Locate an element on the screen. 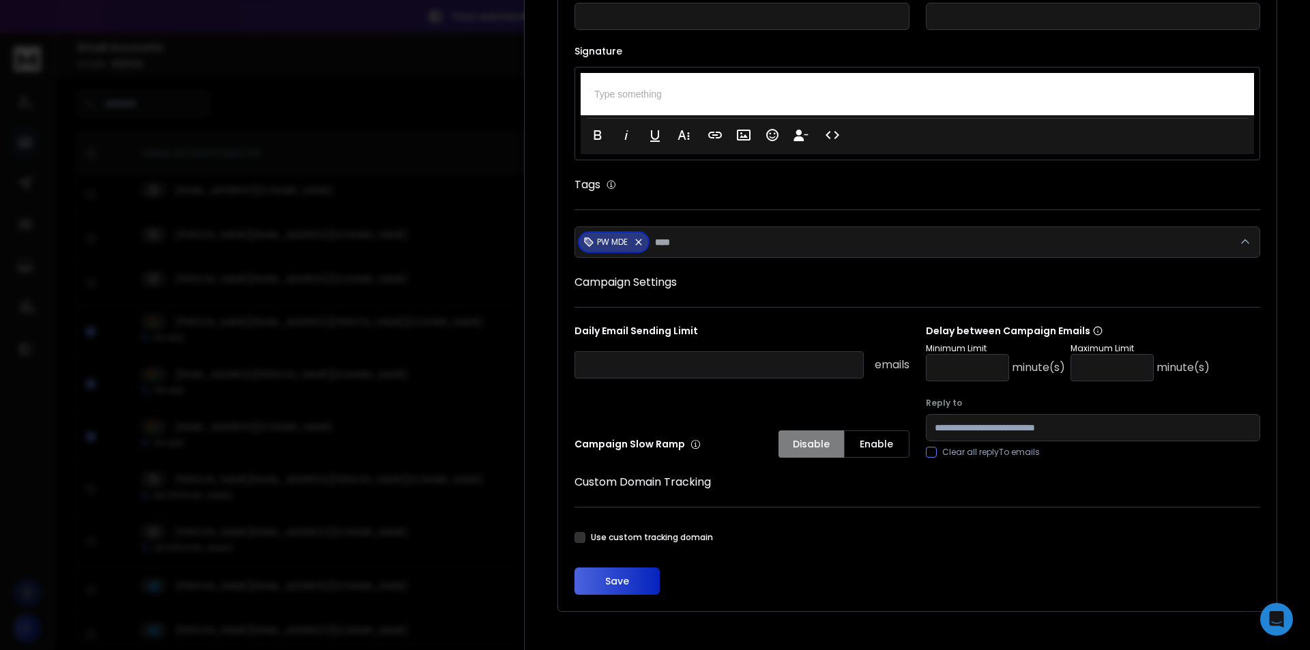 The width and height of the screenshot is (1310, 650). label: Signature is located at coordinates (917, 51).